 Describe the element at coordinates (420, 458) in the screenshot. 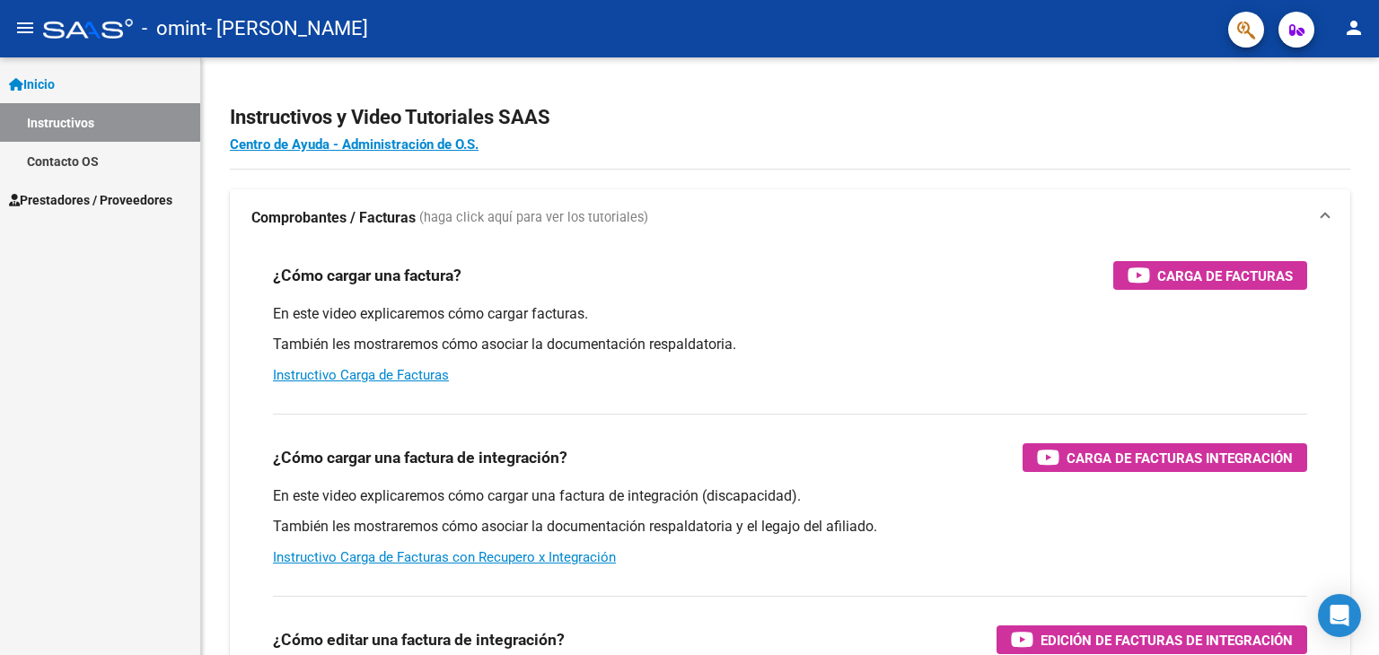

I see `h3: ¿Cómo cargar una factura de integración?` at that location.